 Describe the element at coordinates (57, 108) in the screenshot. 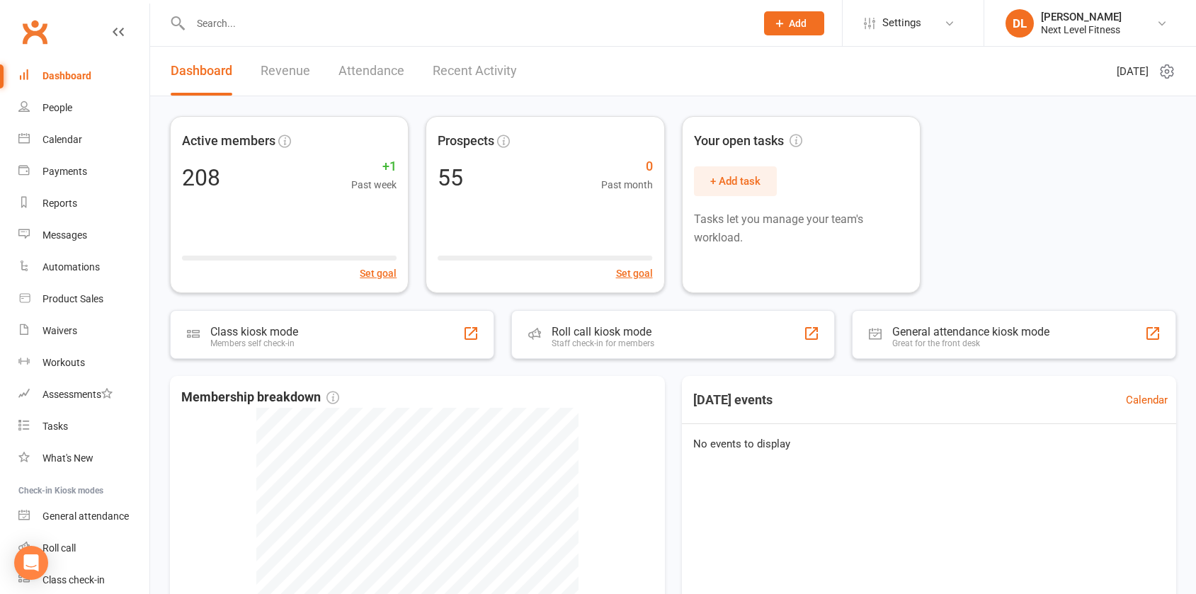

I see `div: People` at that location.